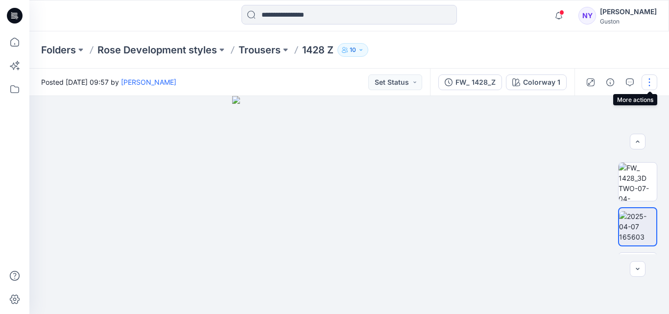 The width and height of the screenshot is (669, 314). I want to click on a: Trousers, so click(260, 50).